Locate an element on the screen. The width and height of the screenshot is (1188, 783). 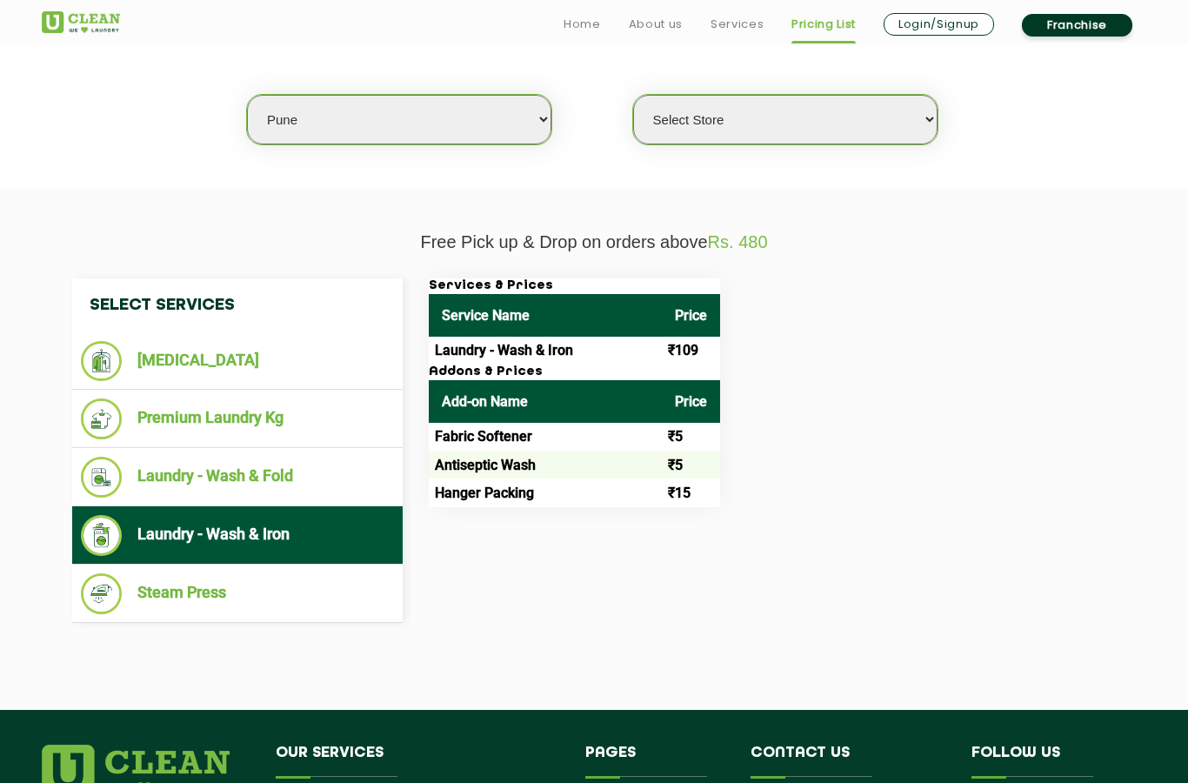
p: Free Pick up & Drop on orders above is located at coordinates (594, 242).